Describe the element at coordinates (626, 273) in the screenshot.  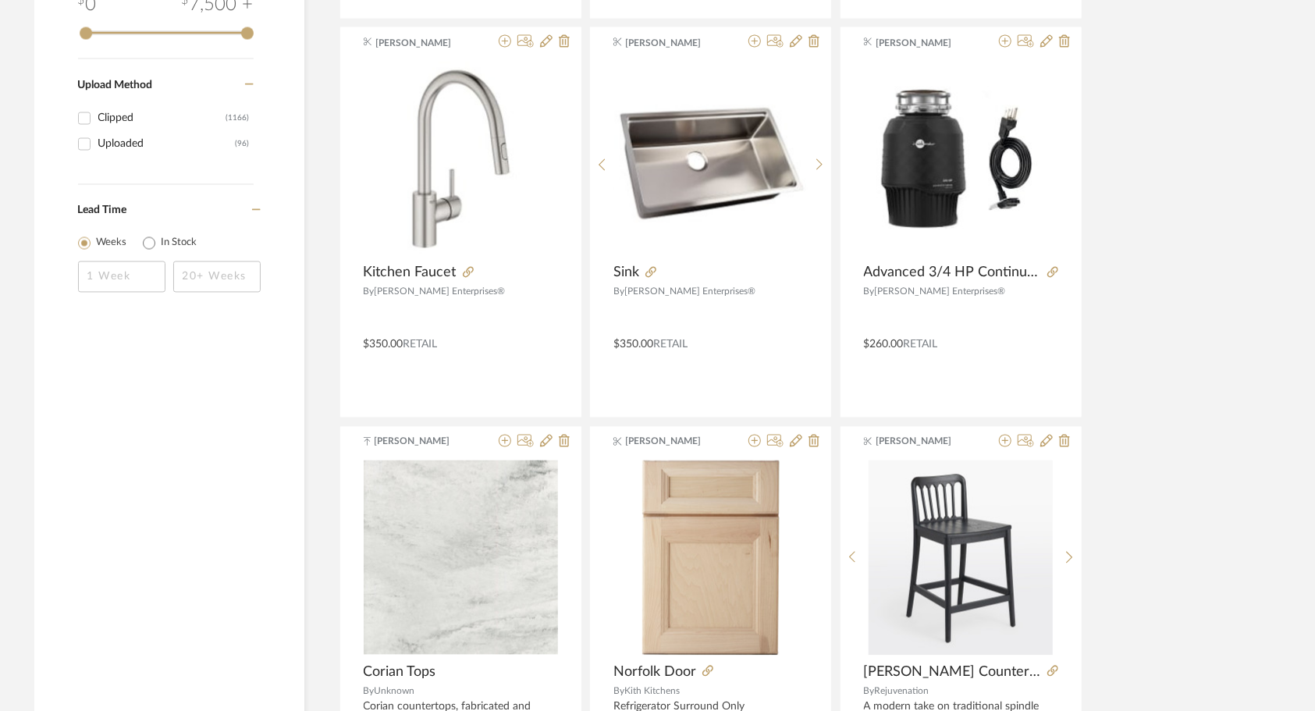
I see `span: Sink` at that location.